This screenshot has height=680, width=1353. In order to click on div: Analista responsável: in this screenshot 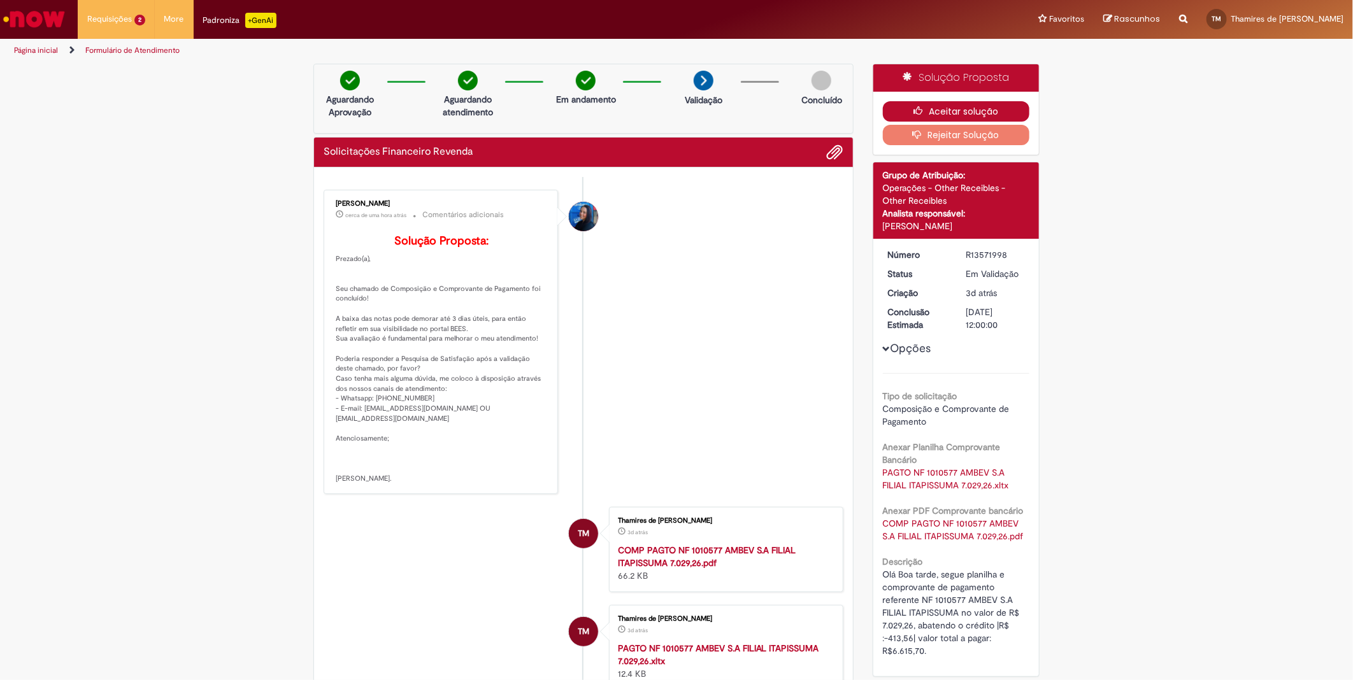, I will do `click(956, 213)`.